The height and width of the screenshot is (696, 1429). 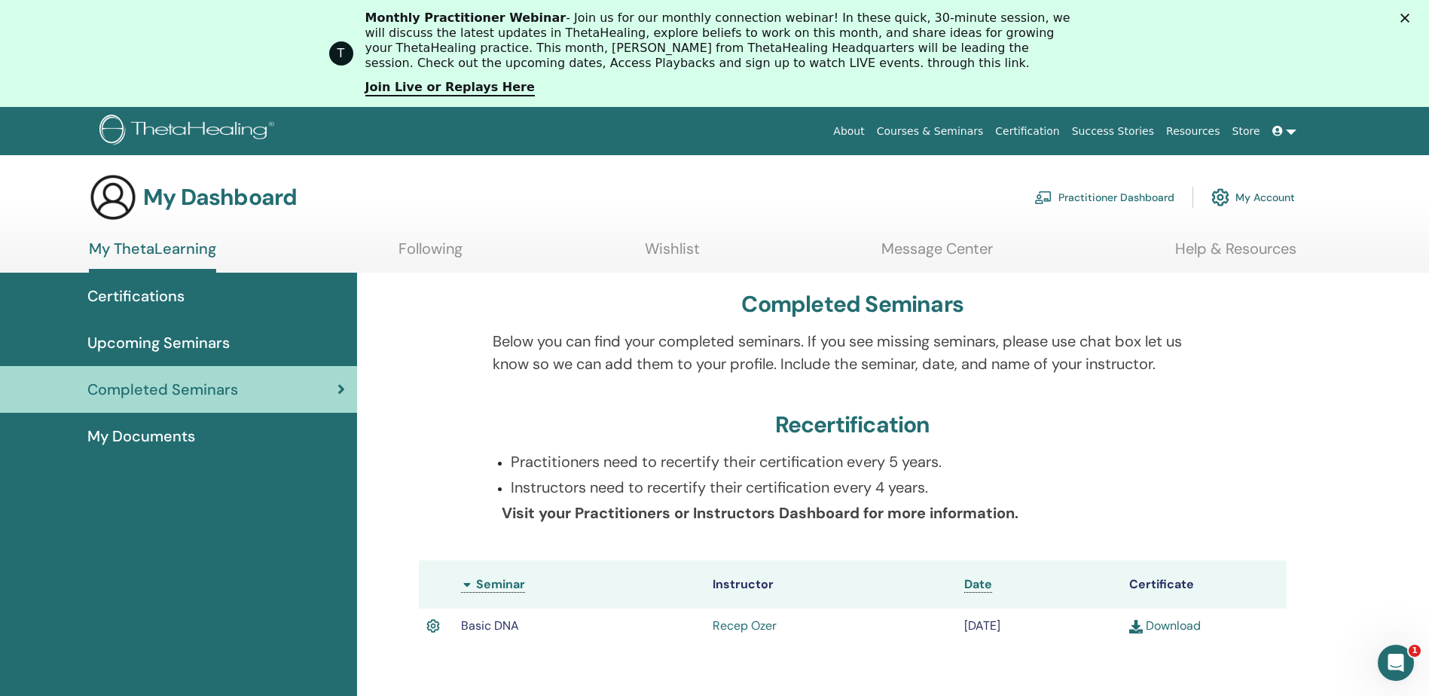 I want to click on a: Join Live or Replays Here, so click(x=450, y=88).